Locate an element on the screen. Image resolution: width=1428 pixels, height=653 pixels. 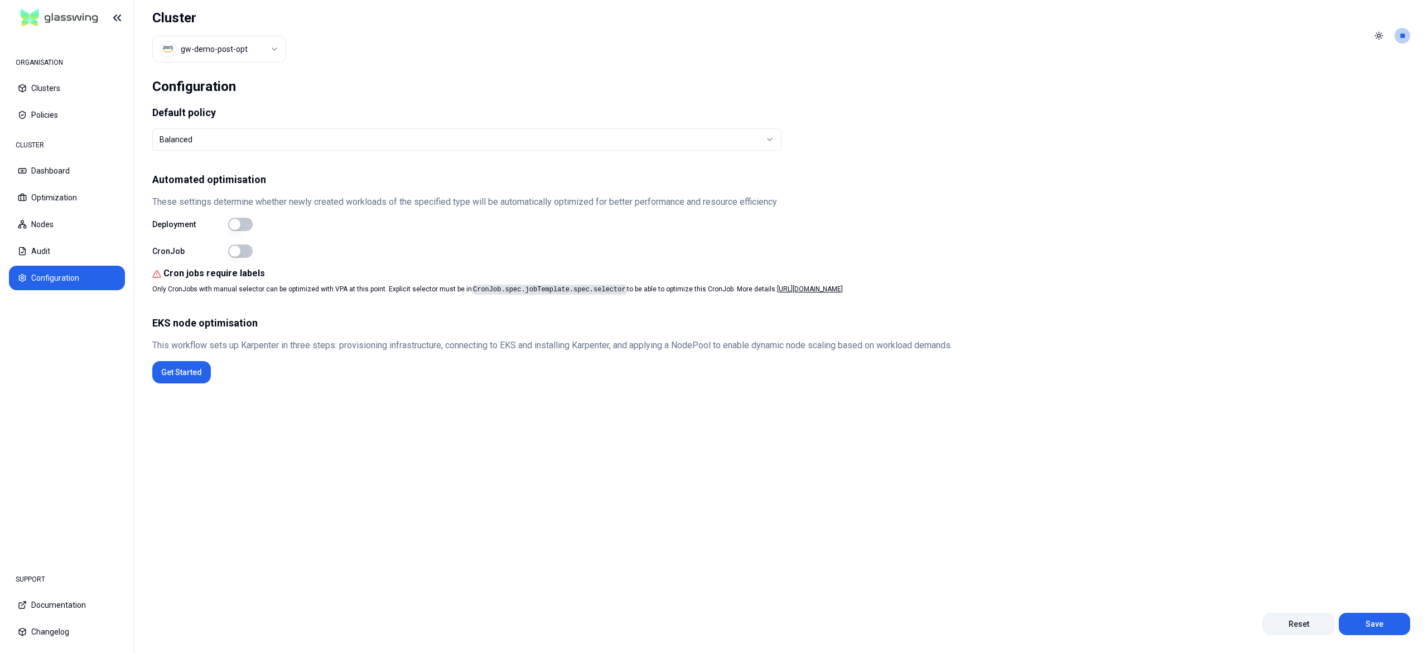
h1: Automated optimisation is located at coordinates (781, 180).